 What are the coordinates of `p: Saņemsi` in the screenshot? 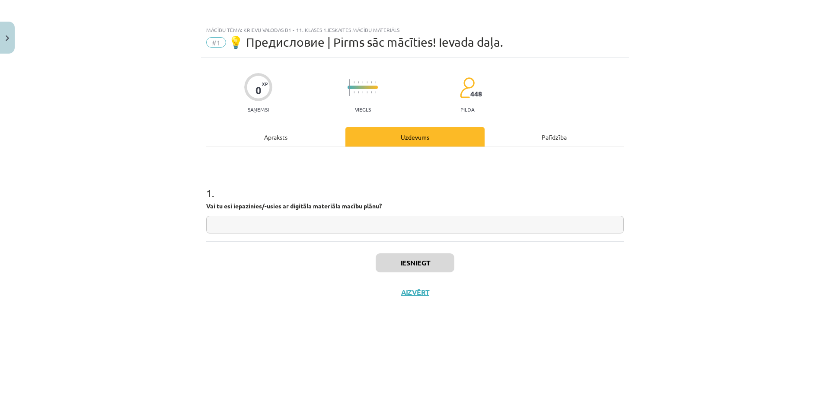 It's located at (258, 109).